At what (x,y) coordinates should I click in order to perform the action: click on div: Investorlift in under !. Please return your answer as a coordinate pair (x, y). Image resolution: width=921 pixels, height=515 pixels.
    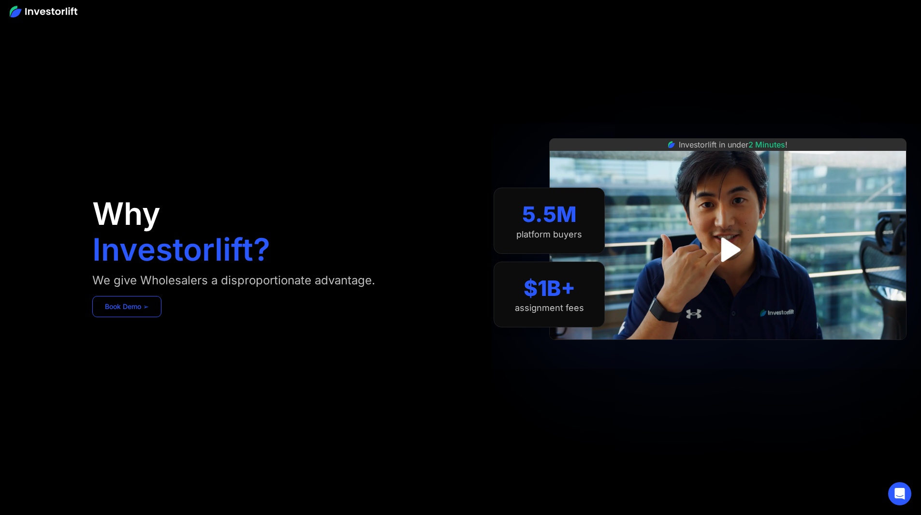
    Looking at the image, I should click on (733, 145).